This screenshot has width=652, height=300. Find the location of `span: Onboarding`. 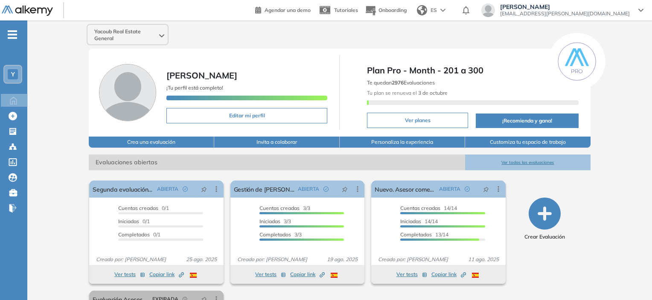

span: Onboarding is located at coordinates (393, 10).